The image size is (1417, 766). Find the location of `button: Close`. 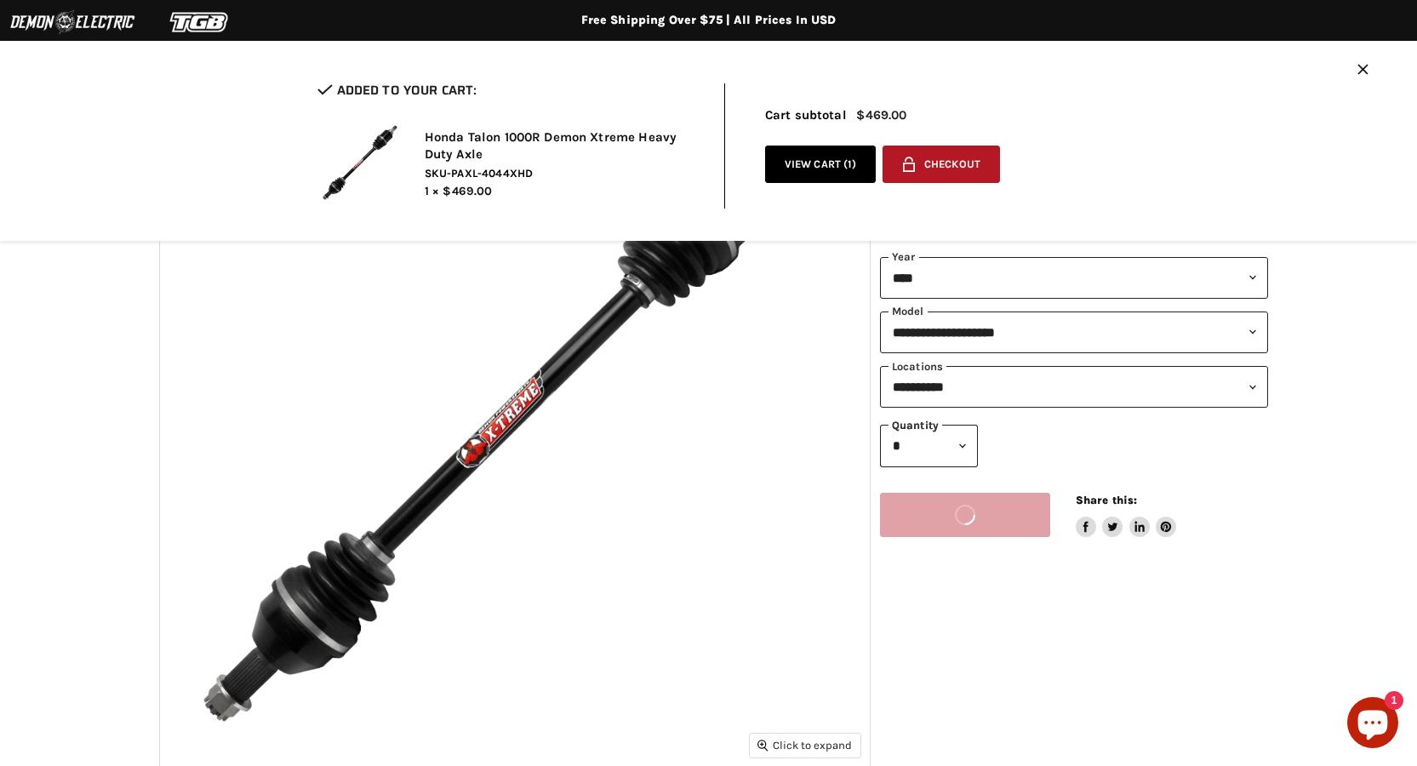

button: Close is located at coordinates (1363, 71).